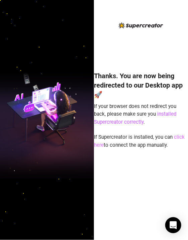 The width and height of the screenshot is (188, 240). What do you see at coordinates (139, 141) in the screenshot?
I see `span: If Supercreator is installed, you can to connect the app manually.` at bounding box center [139, 141].